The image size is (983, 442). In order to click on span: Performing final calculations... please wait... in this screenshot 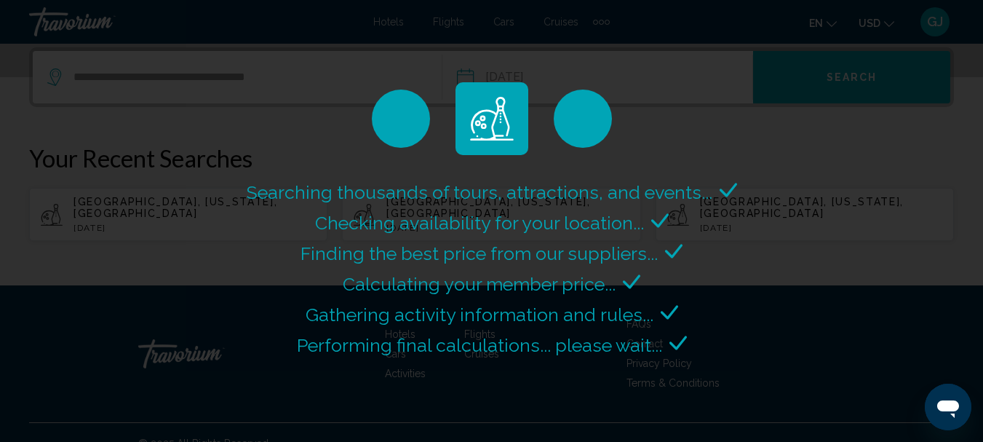, I will do `click(480, 345)`.